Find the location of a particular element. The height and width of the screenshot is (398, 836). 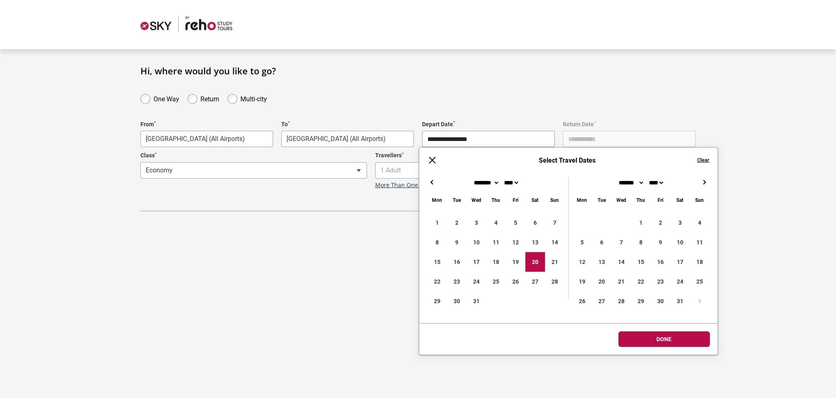

span: Melbourne, Australia is located at coordinates (207, 139).